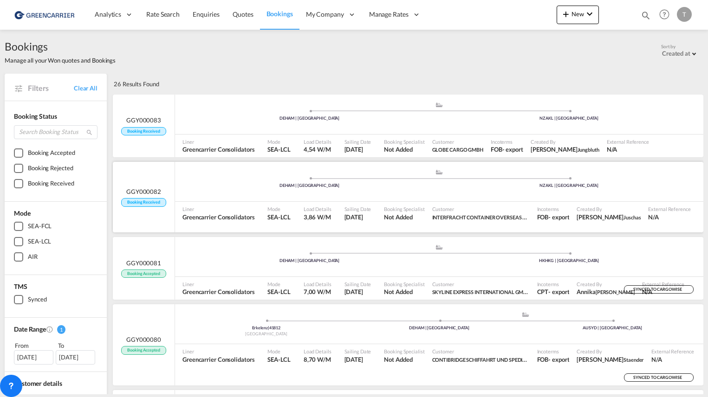  Describe the element at coordinates (50, 168) in the screenshot. I see `div: Booking Rejected` at that location.